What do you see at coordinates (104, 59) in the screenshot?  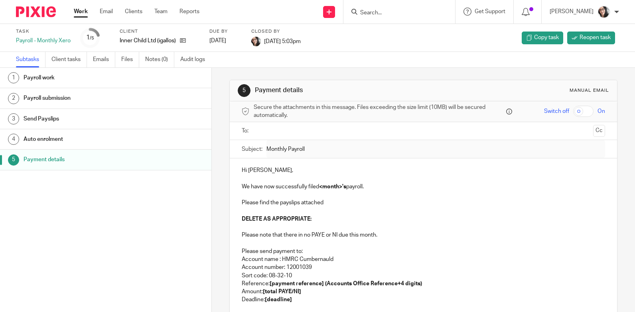 I see `a: Emails` at bounding box center [104, 59].